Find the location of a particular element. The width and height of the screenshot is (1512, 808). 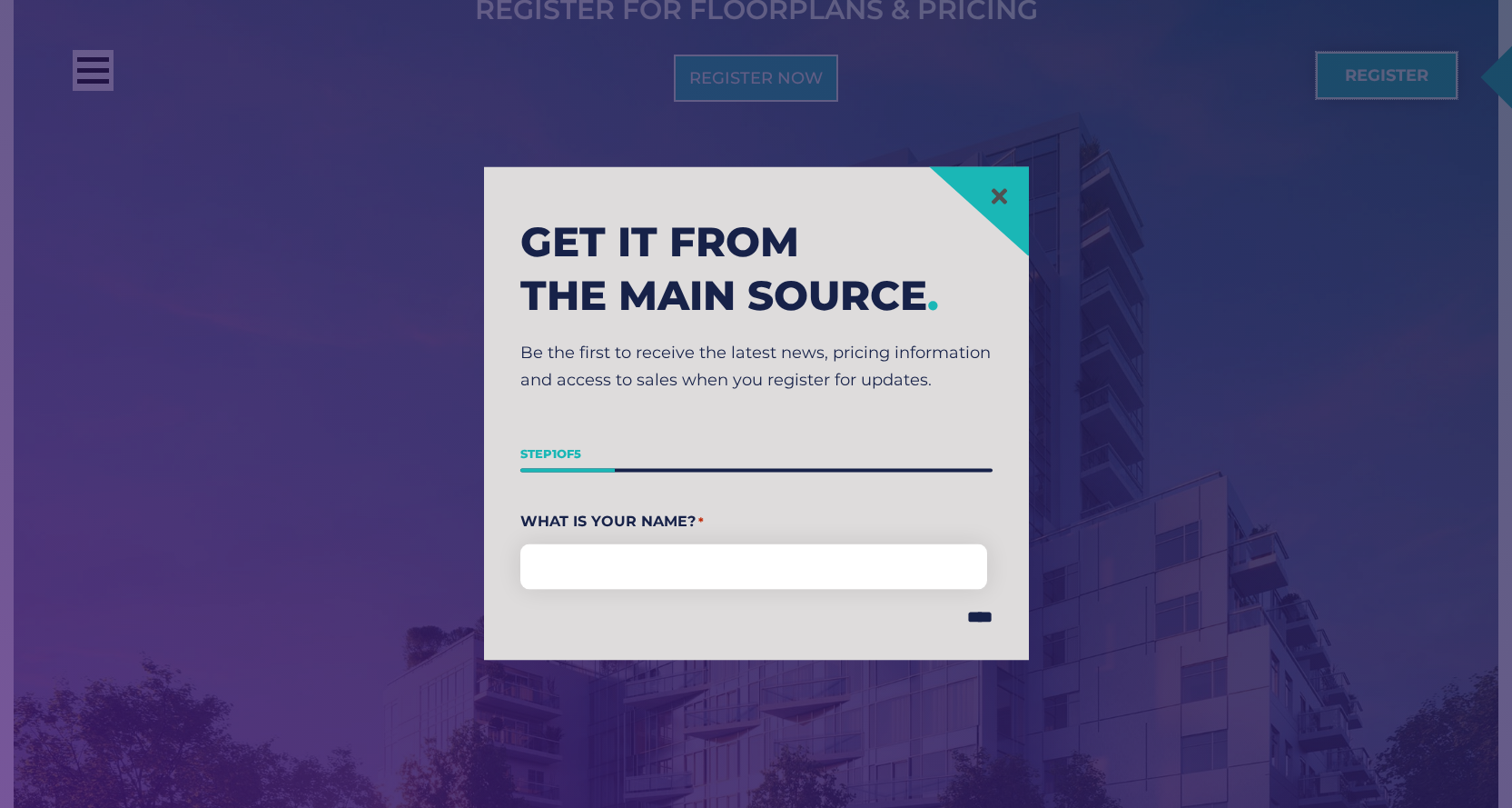

h2: Get it from the main source is located at coordinates (757, 269).